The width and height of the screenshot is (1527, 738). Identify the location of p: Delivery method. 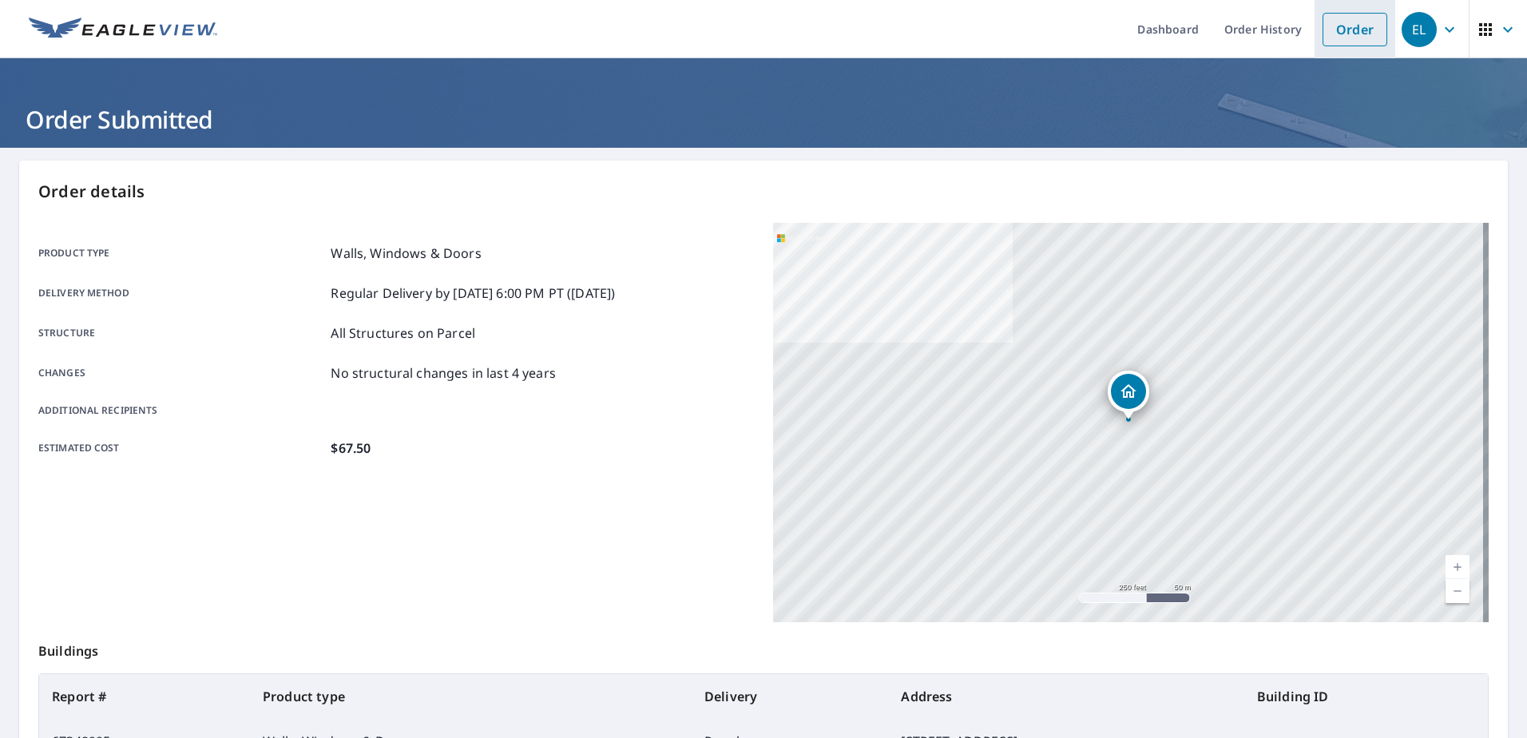
(181, 293).